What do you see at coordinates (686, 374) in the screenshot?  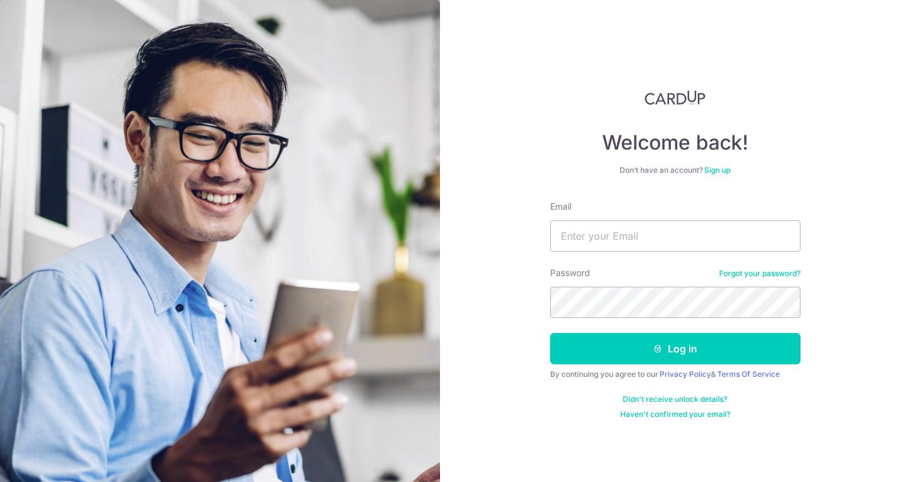 I see `a: Privacy Policy` at bounding box center [686, 374].